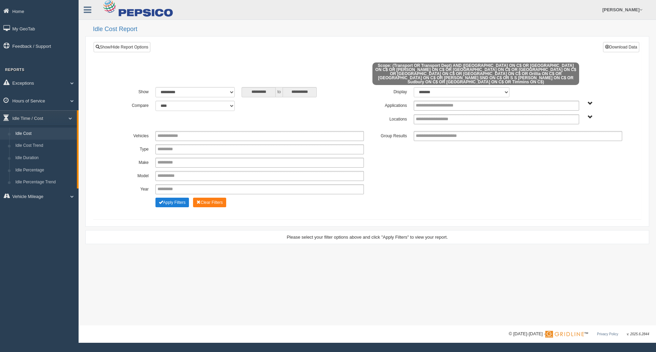 The height and width of the screenshot is (352, 656). I want to click on label: Compare, so click(131, 105).